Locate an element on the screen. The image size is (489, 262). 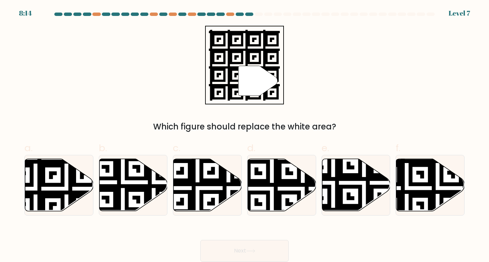
div: 8:14 is located at coordinates (25, 13).